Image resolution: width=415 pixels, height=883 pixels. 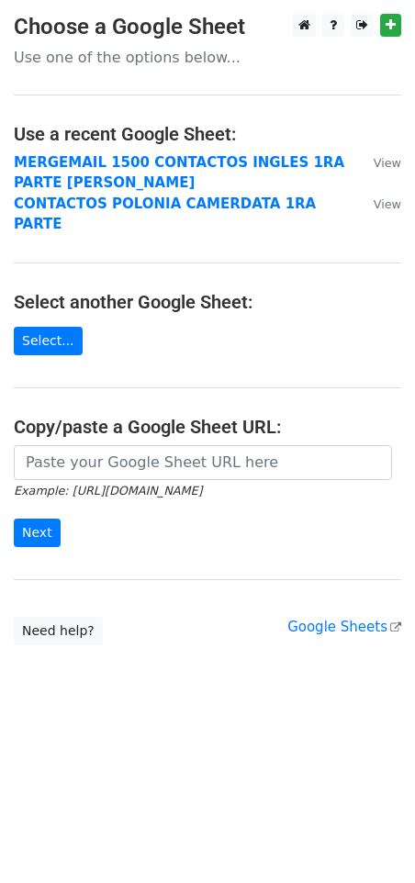 What do you see at coordinates (37, 533) in the screenshot?
I see `input: Next` at bounding box center [37, 533].